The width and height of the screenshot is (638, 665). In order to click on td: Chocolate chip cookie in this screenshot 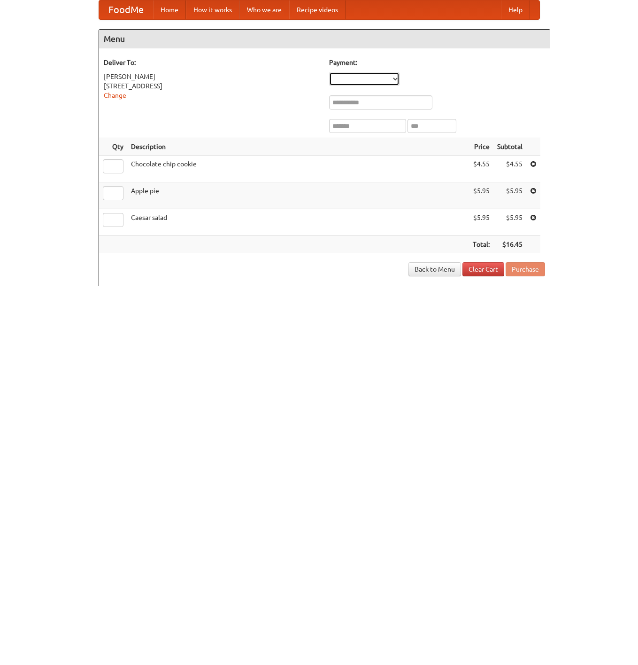, I will do `click(298, 169)`.